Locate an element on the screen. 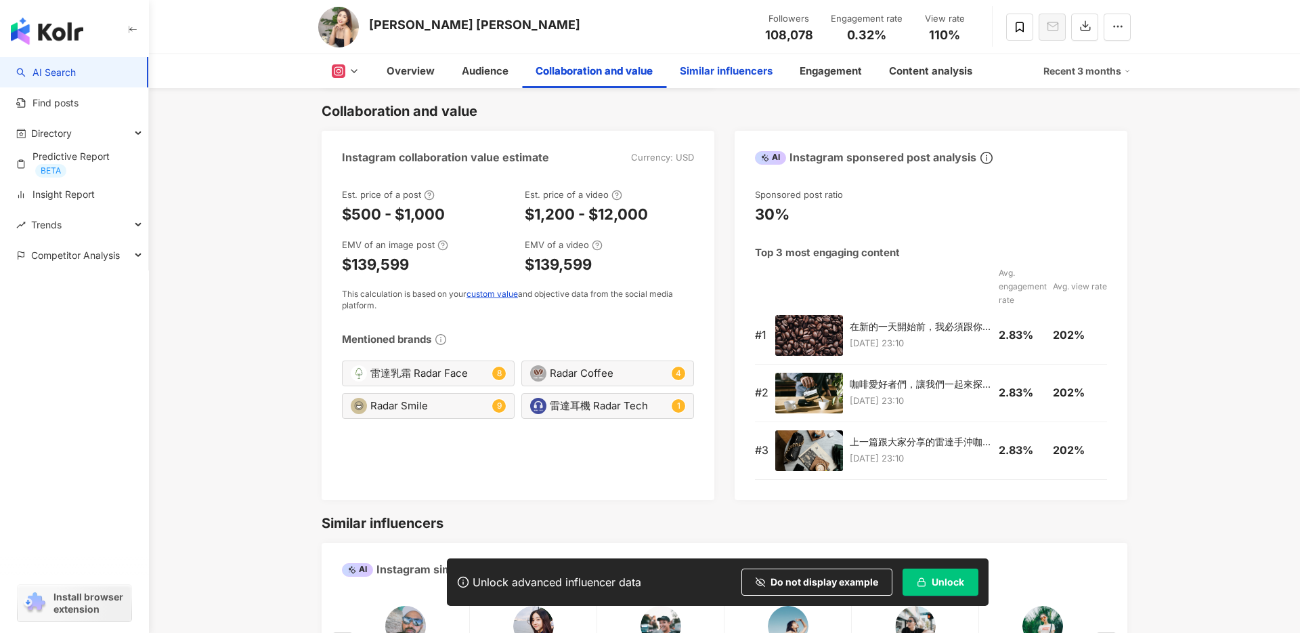 This screenshot has width=1300, height=633. sup: 1 is located at coordinates (679, 406).